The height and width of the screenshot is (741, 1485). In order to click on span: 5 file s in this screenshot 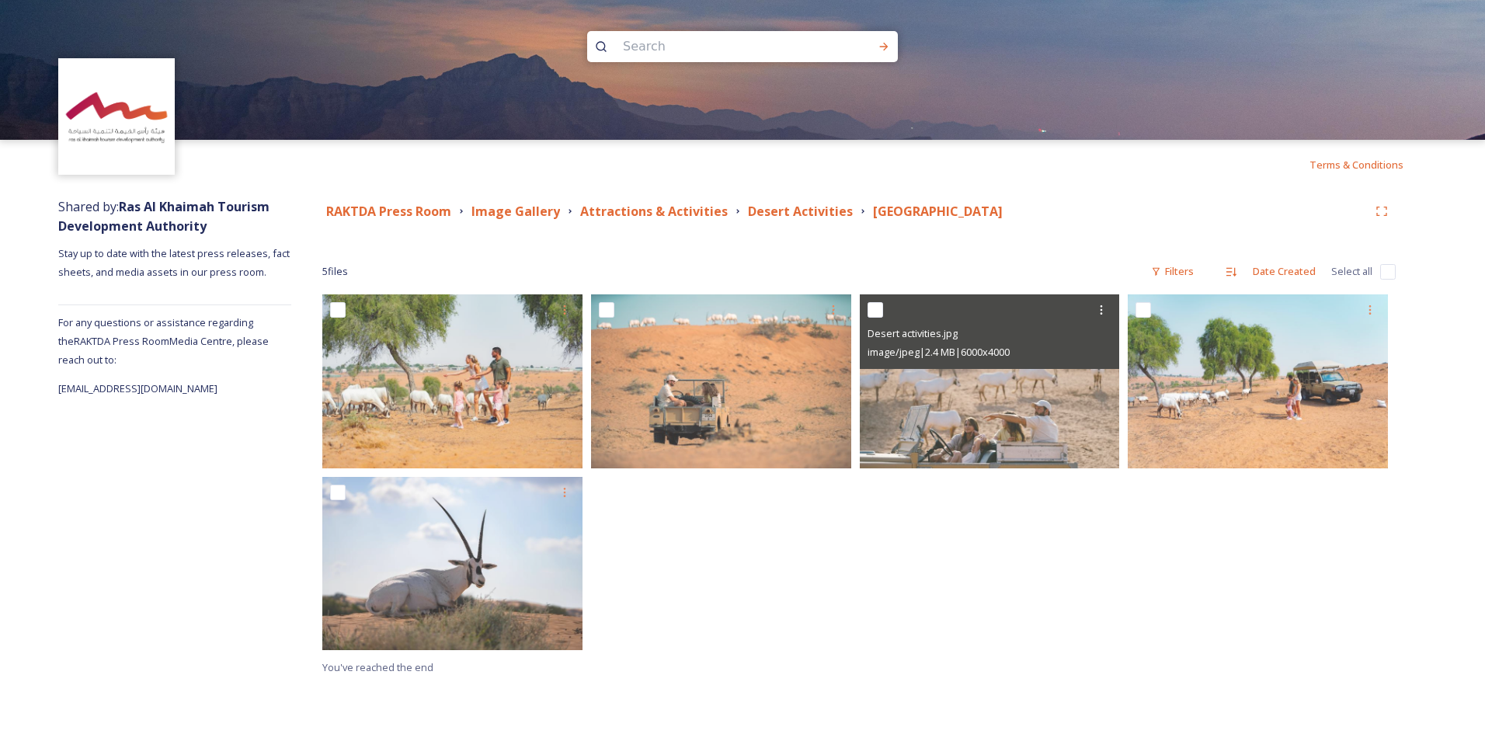, I will do `click(335, 271)`.